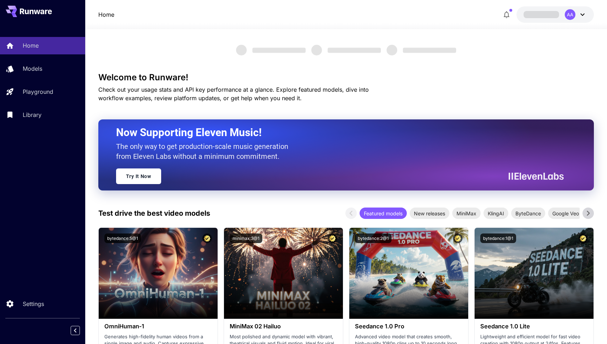 The width and height of the screenshot is (607, 344). I want to click on nav: breadcrumb, so click(106, 15).